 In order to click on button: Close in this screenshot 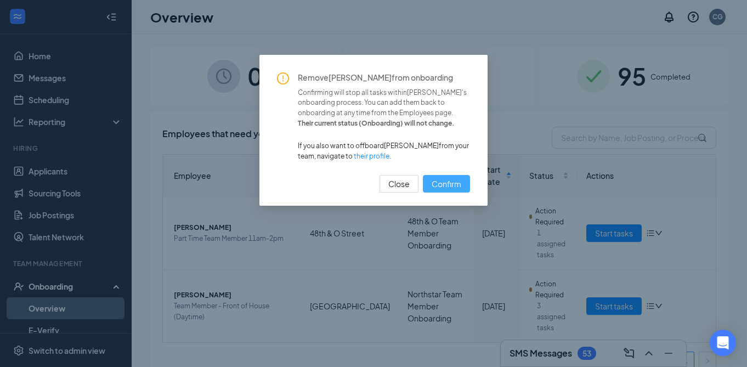, I will do `click(399, 184)`.